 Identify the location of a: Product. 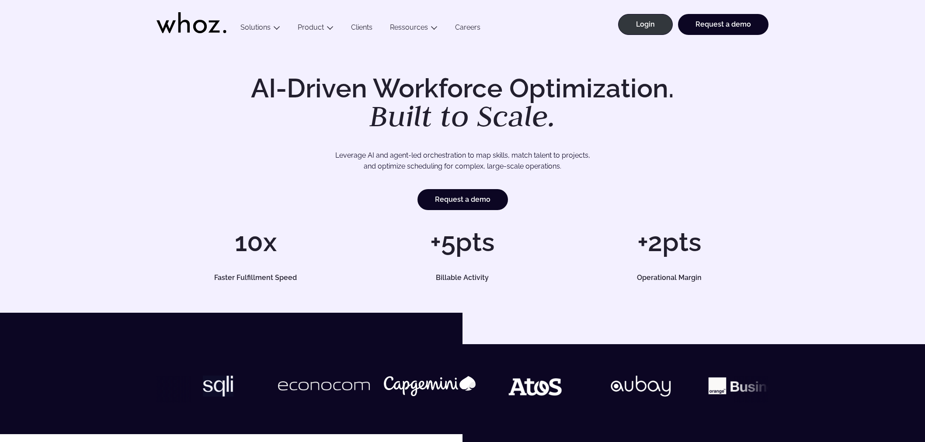
(311, 27).